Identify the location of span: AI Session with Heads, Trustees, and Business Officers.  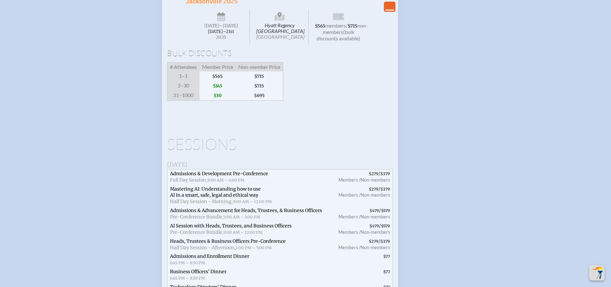
(231, 226).